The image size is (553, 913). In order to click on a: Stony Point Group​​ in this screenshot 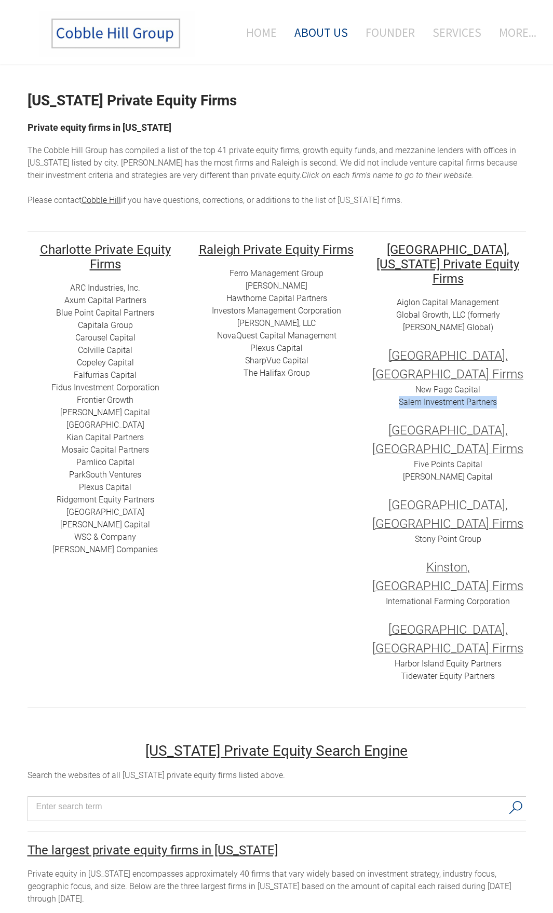, I will do `click(448, 539)`.